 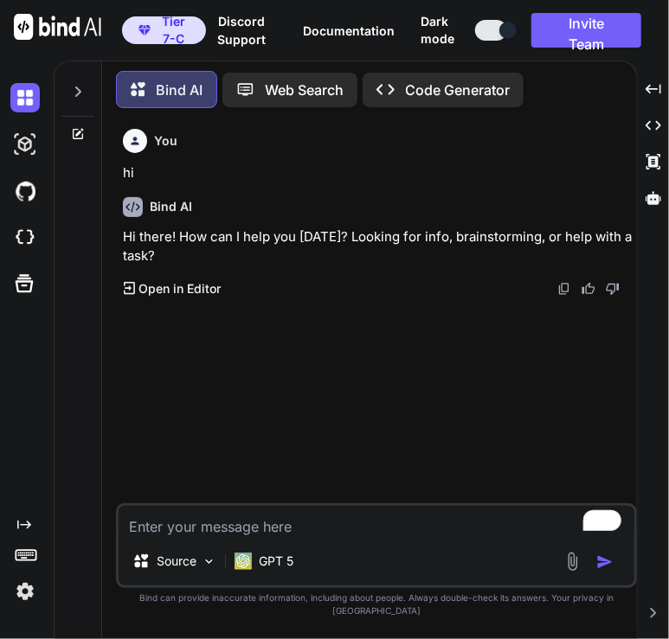 I want to click on img: settings, so click(x=25, y=592).